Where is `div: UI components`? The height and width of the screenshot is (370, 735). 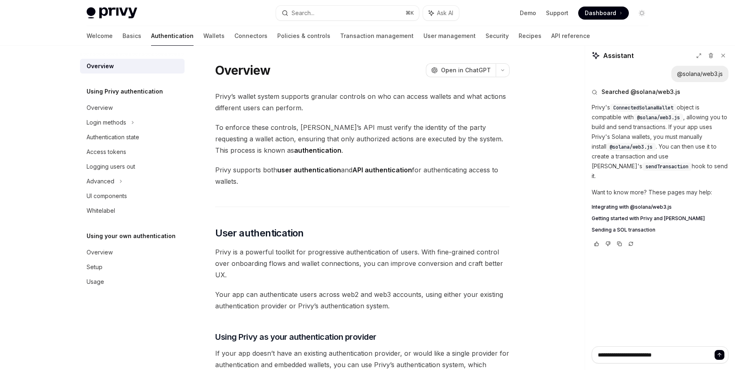
div: UI components is located at coordinates (107, 196).